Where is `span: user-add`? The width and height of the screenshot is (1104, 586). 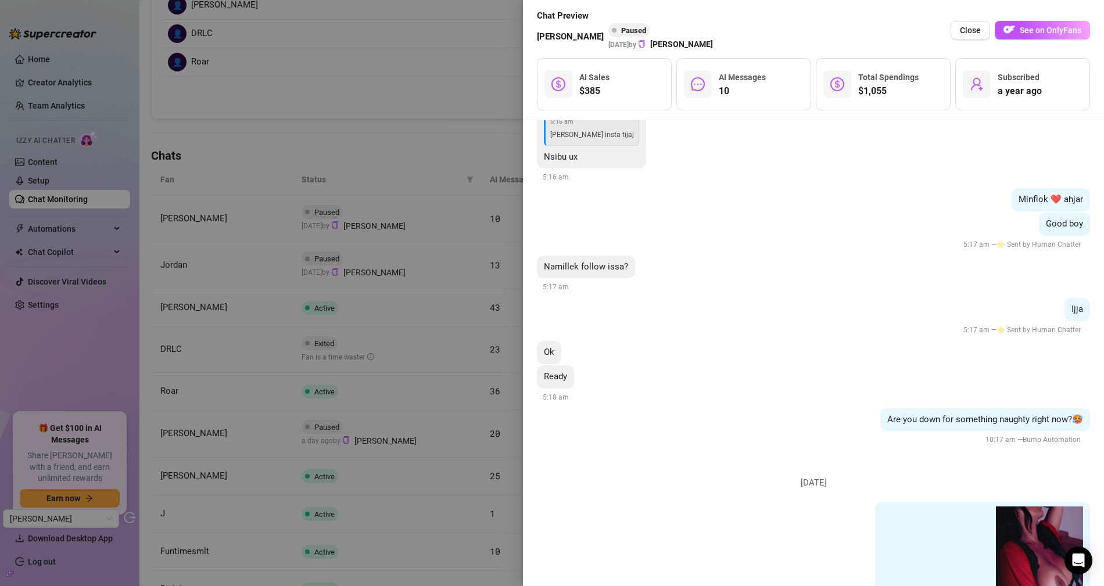
span: user-add is located at coordinates (977, 84).